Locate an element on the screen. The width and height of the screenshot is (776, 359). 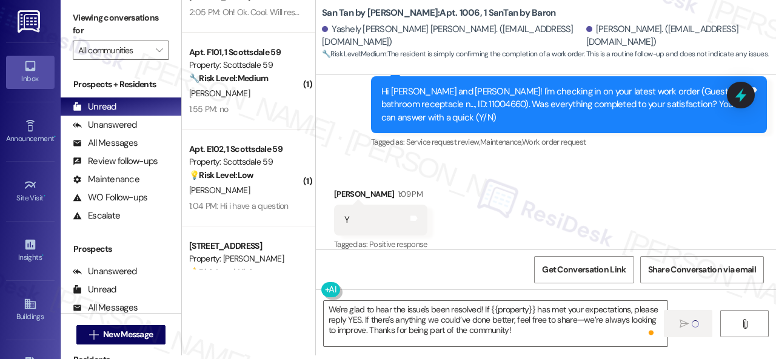
label: Viewing conversations for is located at coordinates (121, 24).